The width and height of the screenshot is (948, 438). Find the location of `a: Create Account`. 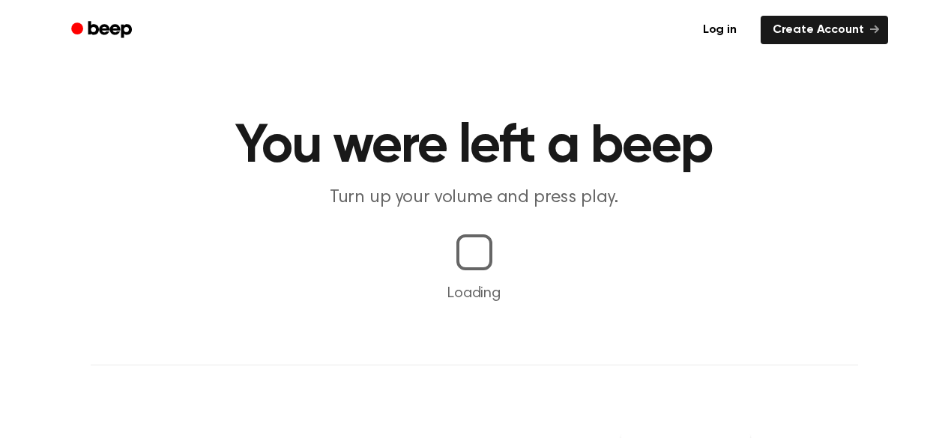

a: Create Account is located at coordinates (824, 30).